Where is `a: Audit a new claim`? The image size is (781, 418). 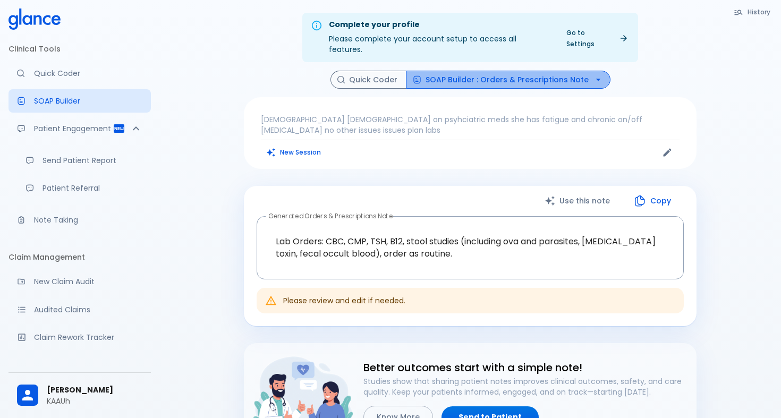 a: Audit a new claim is located at coordinates (80, 282).